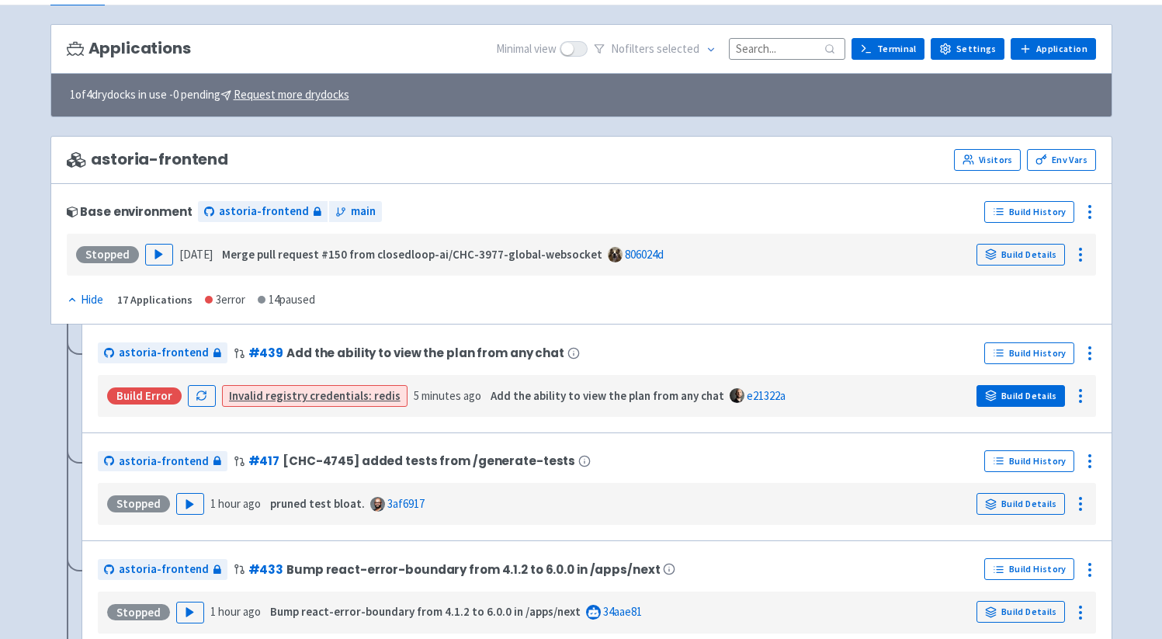  I want to click on strong: pruned test bloat., so click(317, 503).